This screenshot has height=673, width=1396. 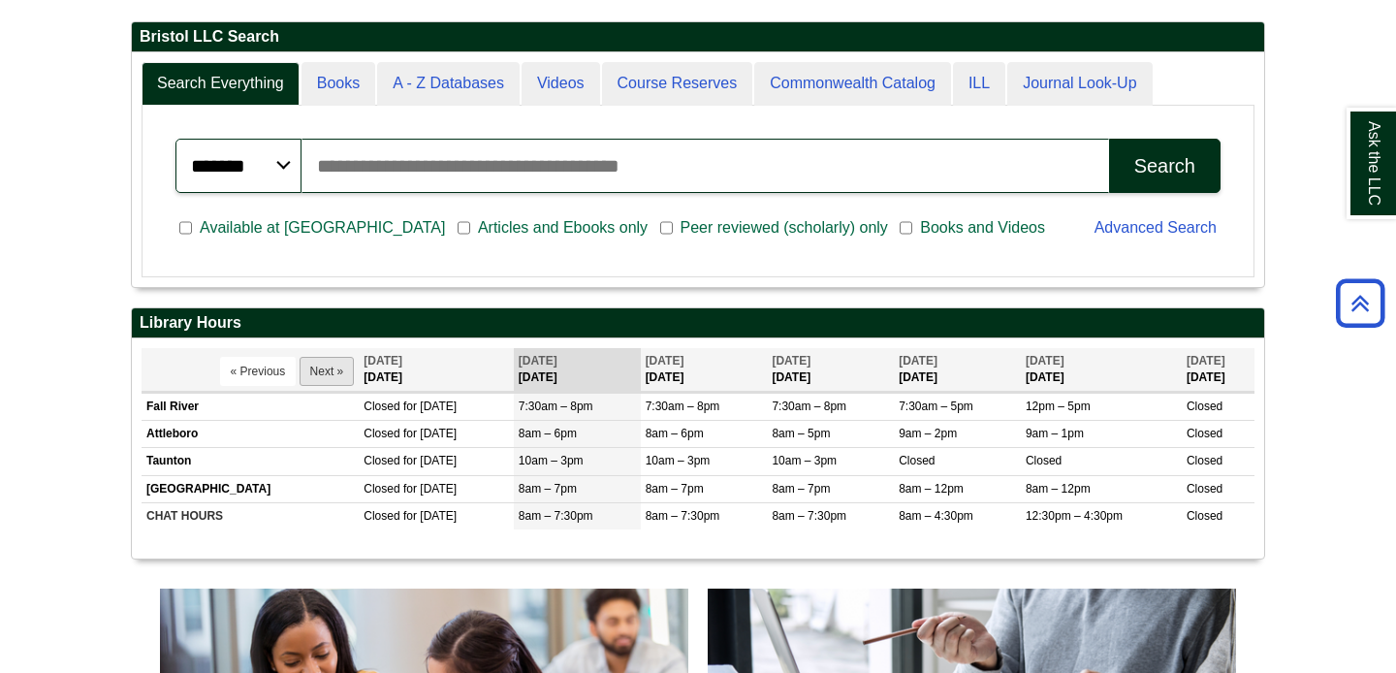 What do you see at coordinates (936, 406) in the screenshot?
I see `span: 7:30am – 5pm` at bounding box center [936, 406].